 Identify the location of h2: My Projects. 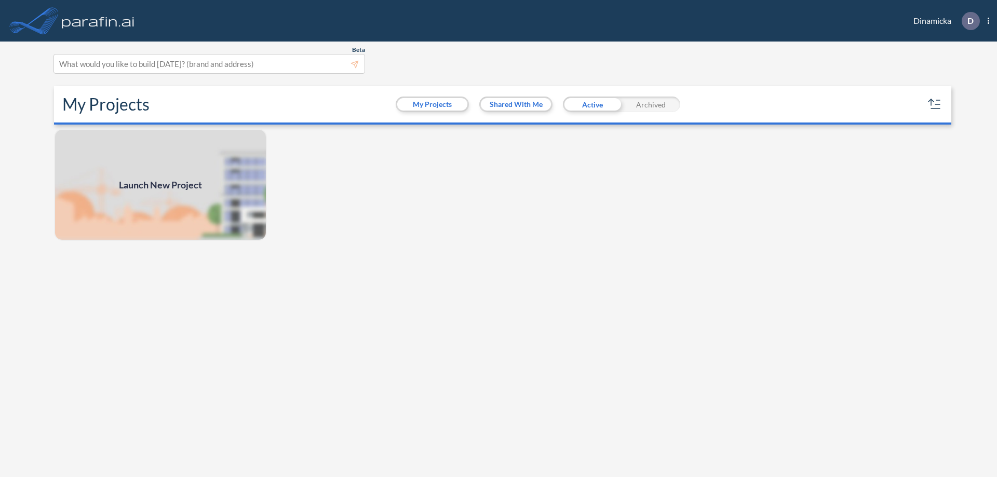
(106, 104).